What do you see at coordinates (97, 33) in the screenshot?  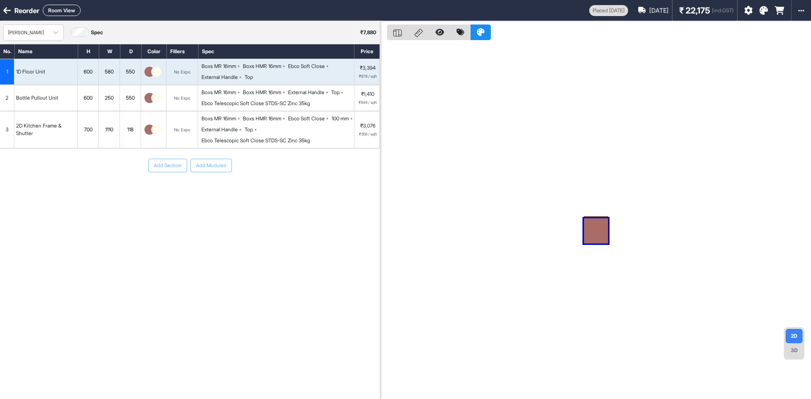 I see `label: Spec` at bounding box center [97, 33].